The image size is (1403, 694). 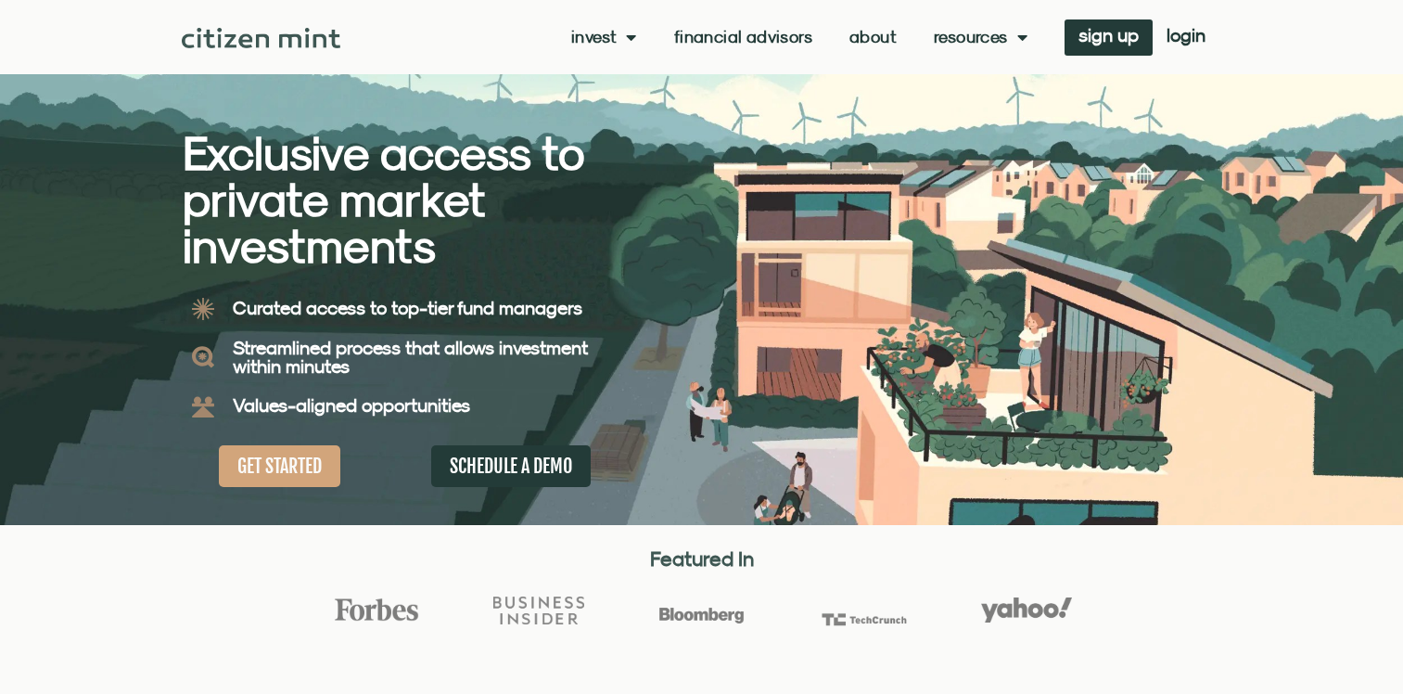 I want to click on img: Citizen Mint, so click(x=261, y=38).